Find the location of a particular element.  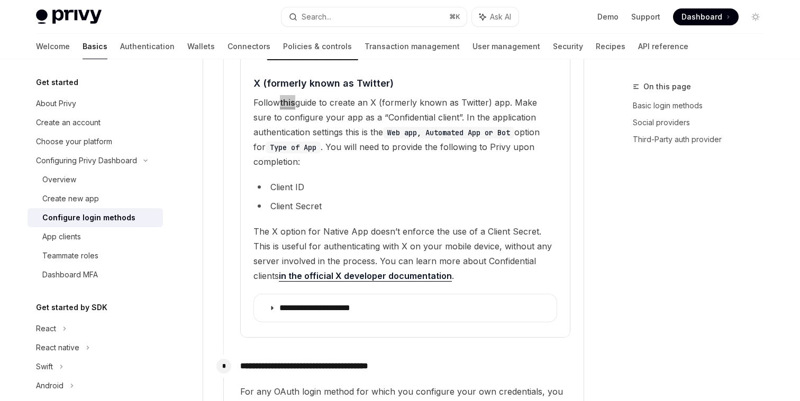

a: Create new app is located at coordinates (95, 199).